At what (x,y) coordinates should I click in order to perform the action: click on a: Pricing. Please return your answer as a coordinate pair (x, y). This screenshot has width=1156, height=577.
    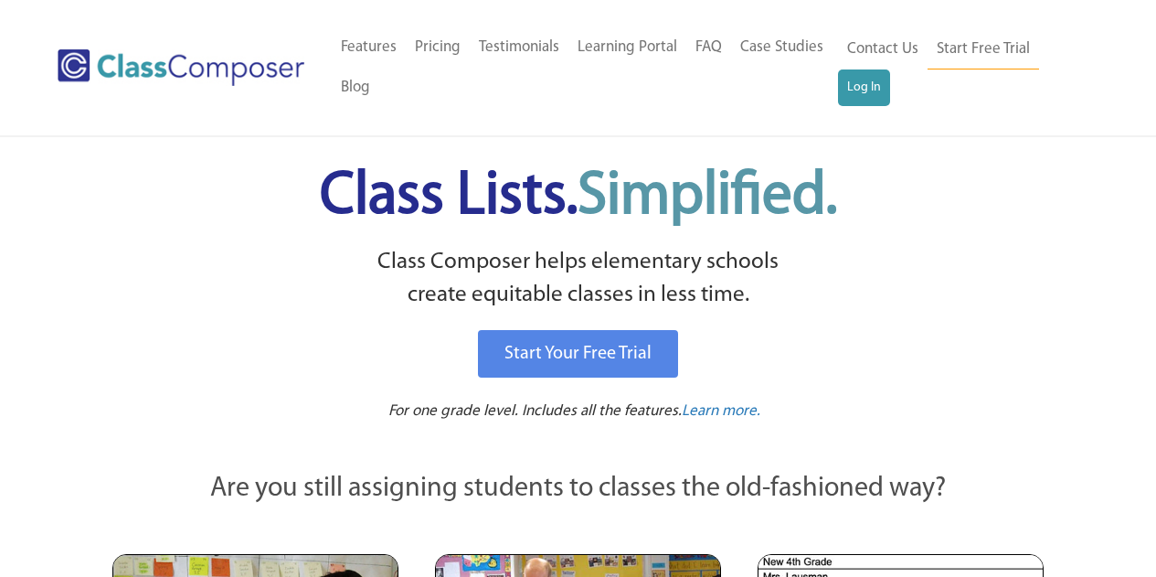
    Looking at the image, I should click on (438, 48).